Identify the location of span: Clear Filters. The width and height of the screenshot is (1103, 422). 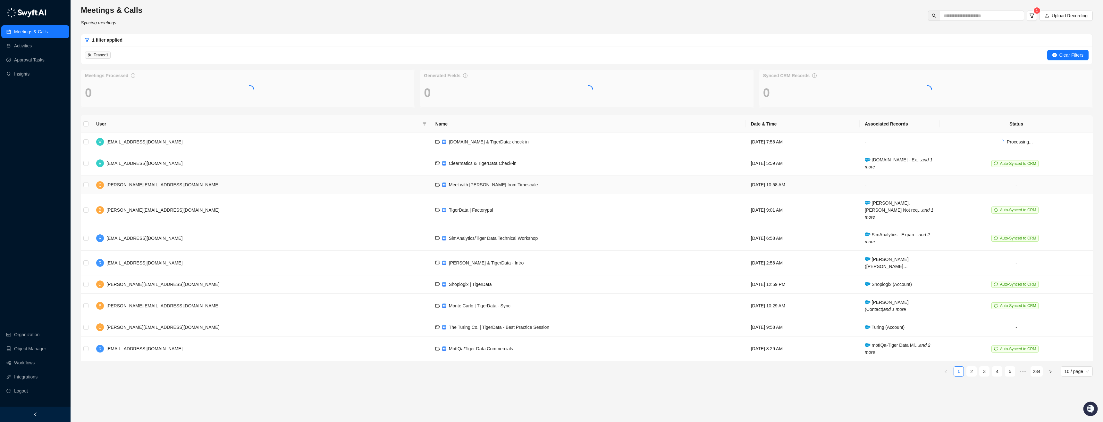
(1071, 55).